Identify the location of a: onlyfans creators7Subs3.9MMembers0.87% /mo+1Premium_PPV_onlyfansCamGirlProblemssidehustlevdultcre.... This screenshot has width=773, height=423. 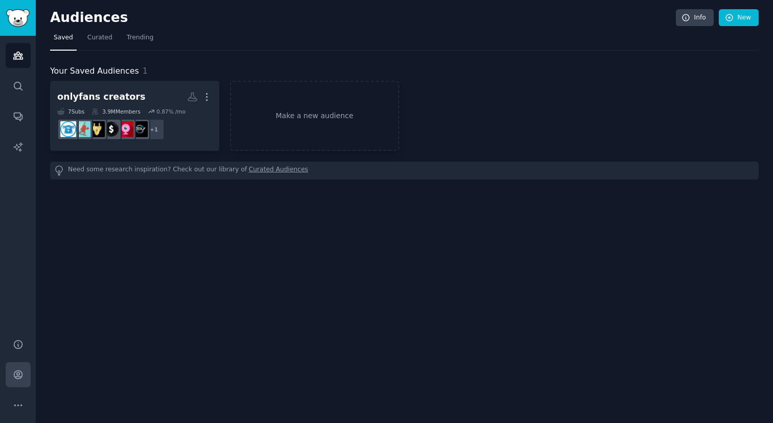
(135, 116).